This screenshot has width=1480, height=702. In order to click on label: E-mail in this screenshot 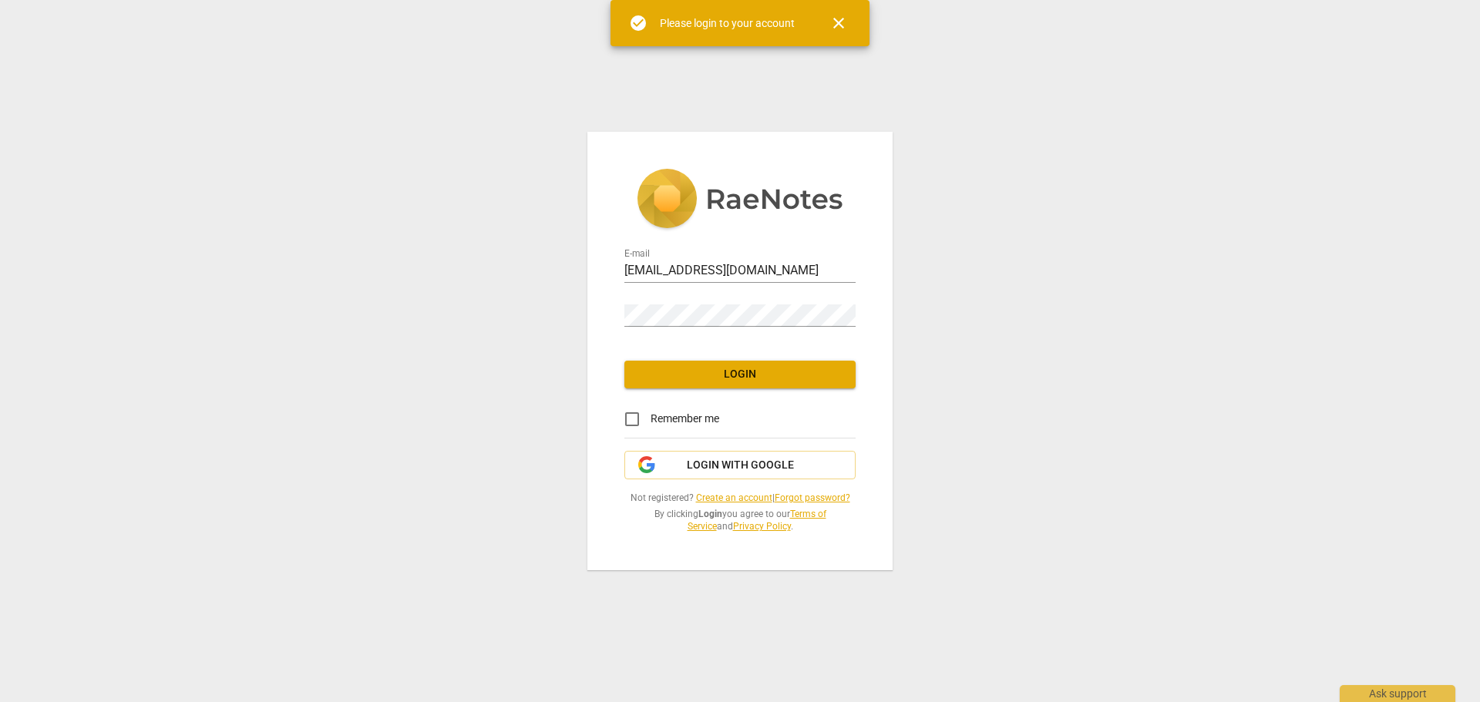, I will do `click(637, 254)`.